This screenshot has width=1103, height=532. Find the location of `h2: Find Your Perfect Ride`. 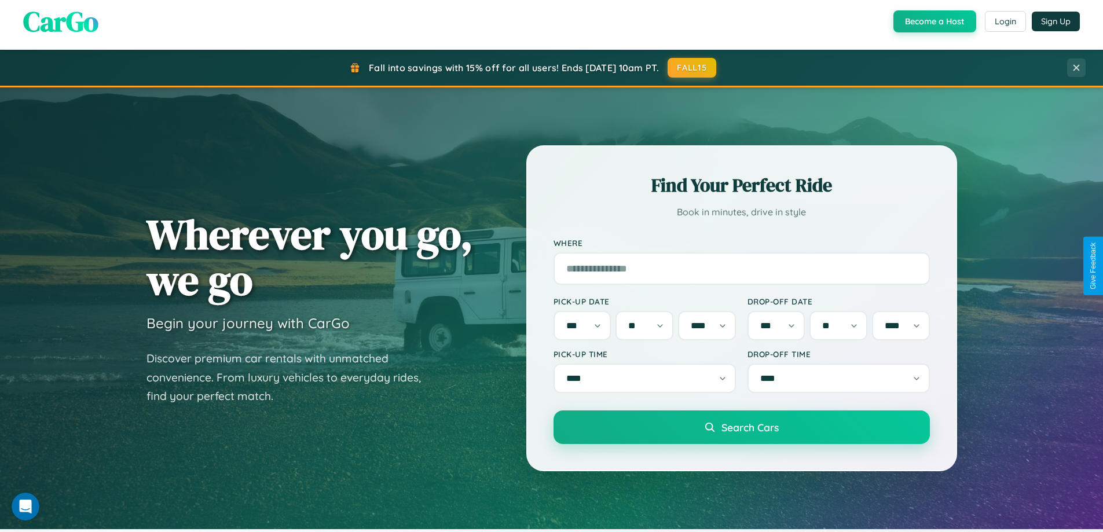

h2: Find Your Perfect Ride is located at coordinates (742, 185).